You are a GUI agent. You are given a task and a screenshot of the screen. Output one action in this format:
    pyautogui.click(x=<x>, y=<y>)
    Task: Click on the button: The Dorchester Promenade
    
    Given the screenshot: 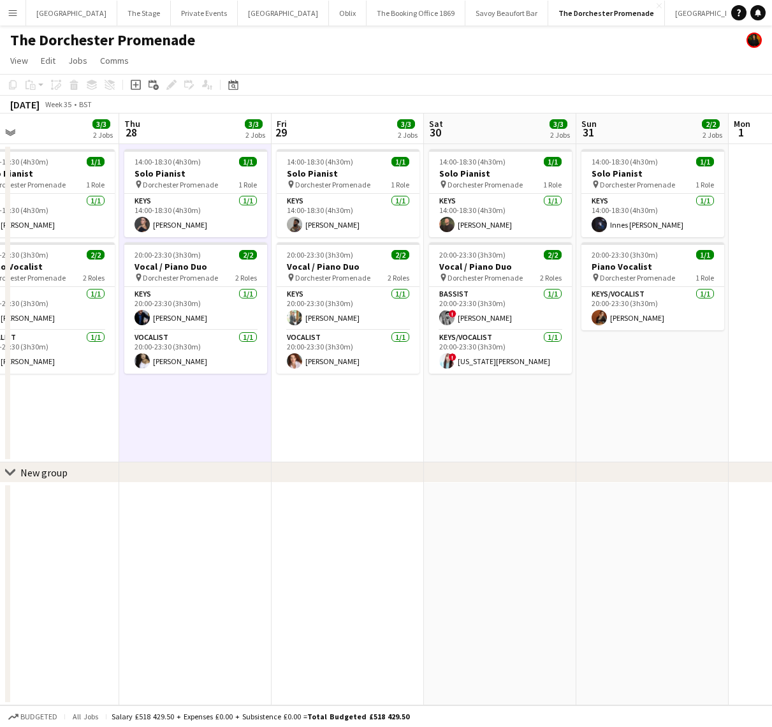 What is the action you would take?
    pyautogui.click(x=606, y=13)
    